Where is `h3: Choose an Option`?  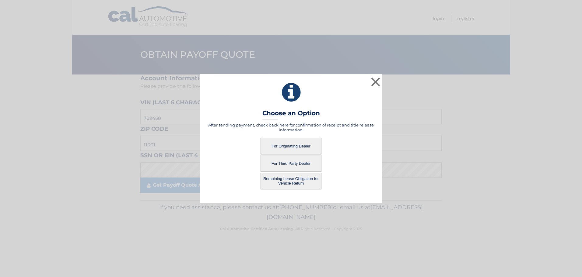
h3: Choose an Option is located at coordinates (291, 115).